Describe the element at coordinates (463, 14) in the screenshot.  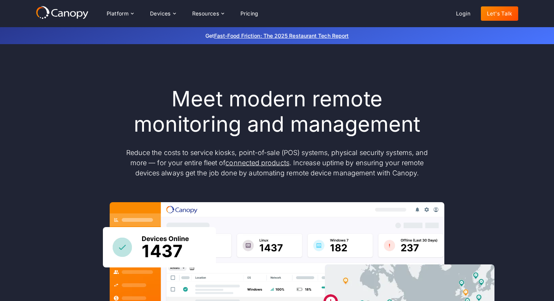
I see `a: Login` at that location.